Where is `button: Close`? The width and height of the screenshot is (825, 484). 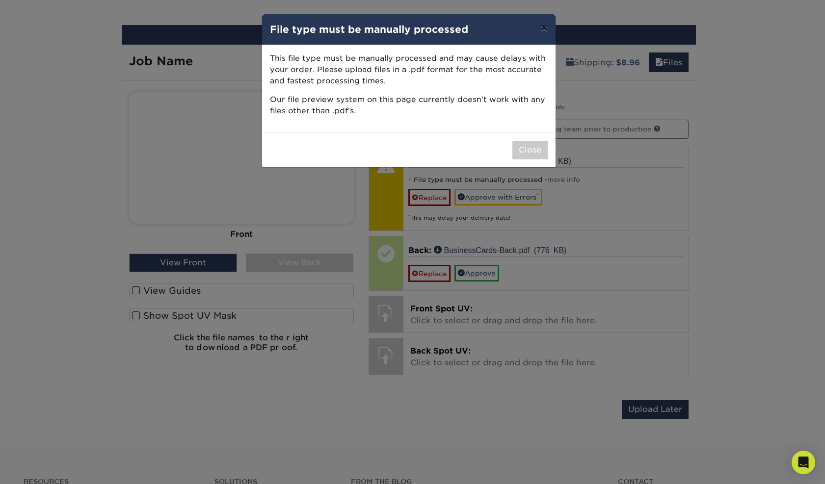
button: Close is located at coordinates (530, 150).